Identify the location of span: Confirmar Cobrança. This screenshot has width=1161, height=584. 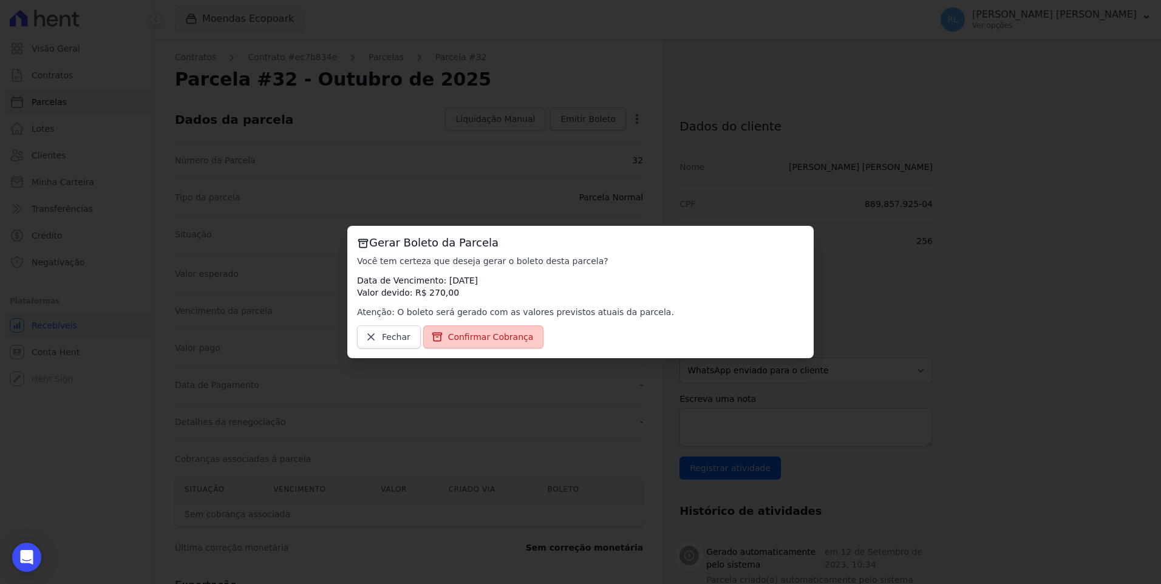
(491, 337).